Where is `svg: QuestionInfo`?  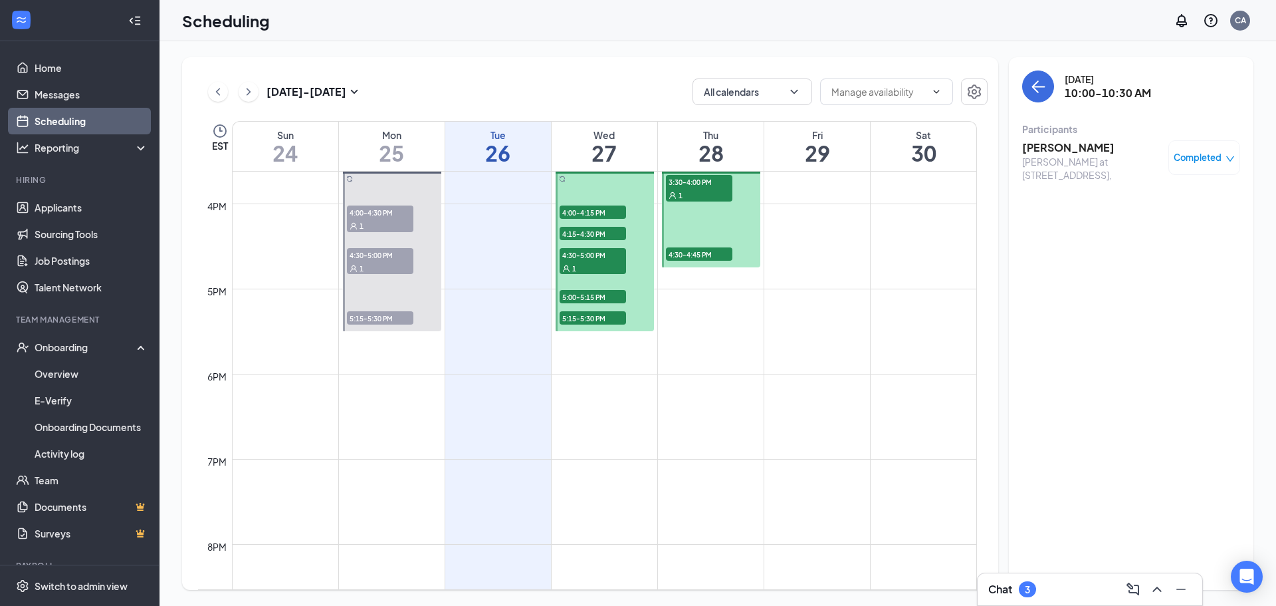
svg: QuestionInfo is located at coordinates (1211, 21).